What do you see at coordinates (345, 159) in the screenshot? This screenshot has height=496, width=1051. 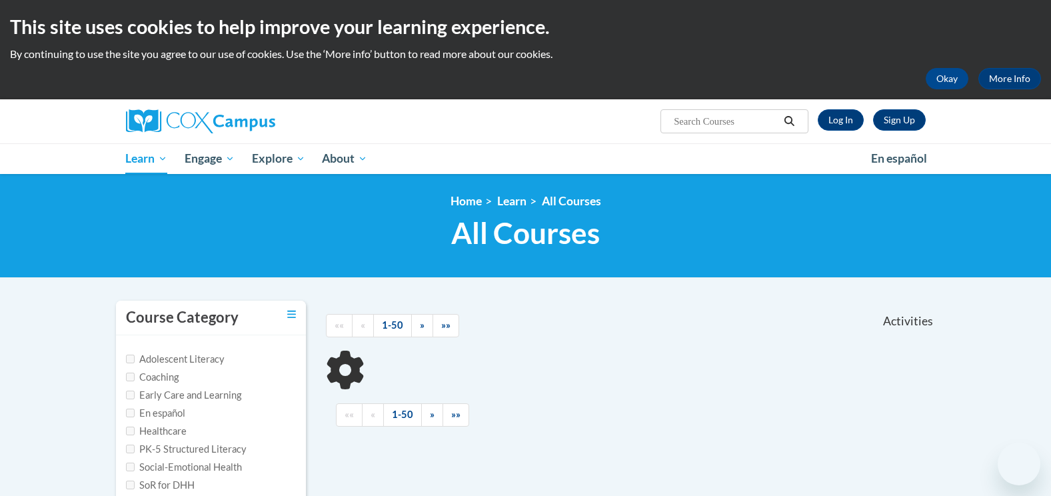 I see `span: About` at bounding box center [345, 159].